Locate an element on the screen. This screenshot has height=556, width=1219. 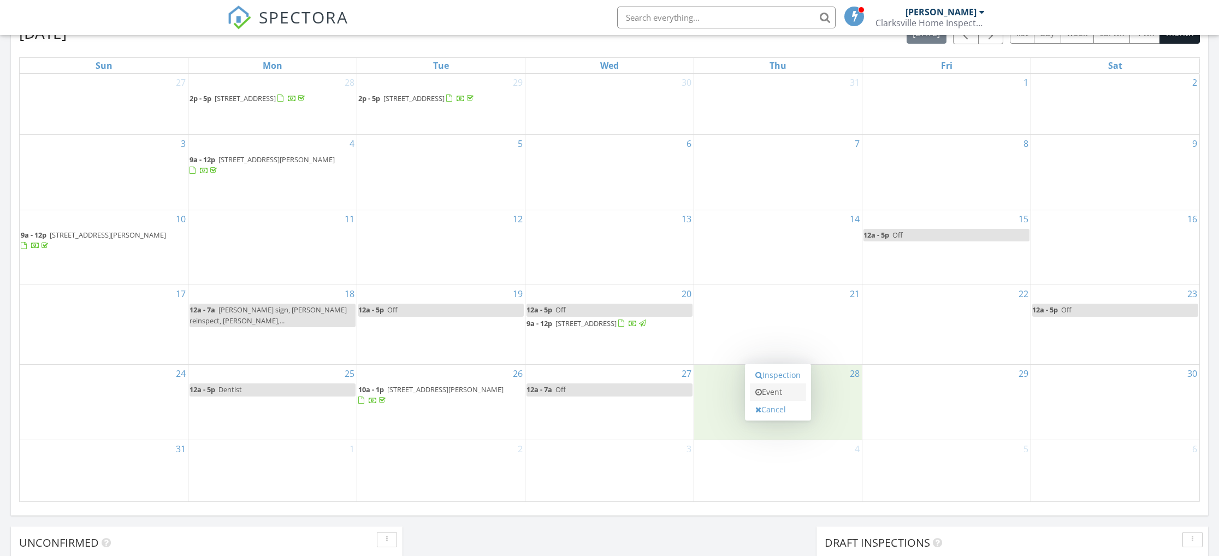
a: Go to September 1, 2025 is located at coordinates (352, 449).